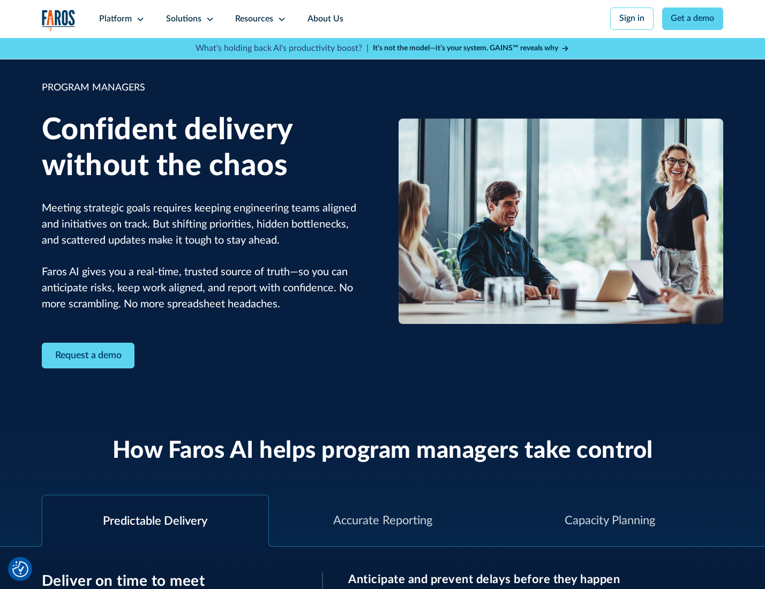 The height and width of the screenshot is (589, 765). Describe the element at coordinates (20, 569) in the screenshot. I see `img: Revisit consent button` at that location.